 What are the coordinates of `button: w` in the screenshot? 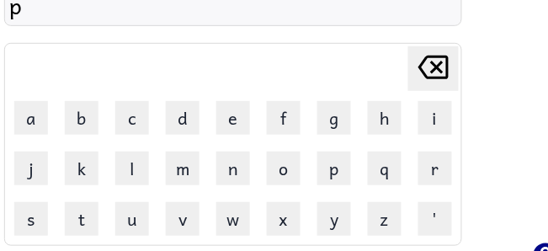 It's located at (233, 219).